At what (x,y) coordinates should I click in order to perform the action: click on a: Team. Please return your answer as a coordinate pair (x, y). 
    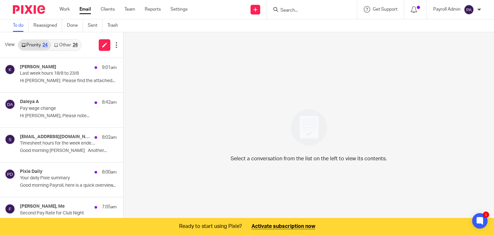
    Looking at the image, I should click on (130, 9).